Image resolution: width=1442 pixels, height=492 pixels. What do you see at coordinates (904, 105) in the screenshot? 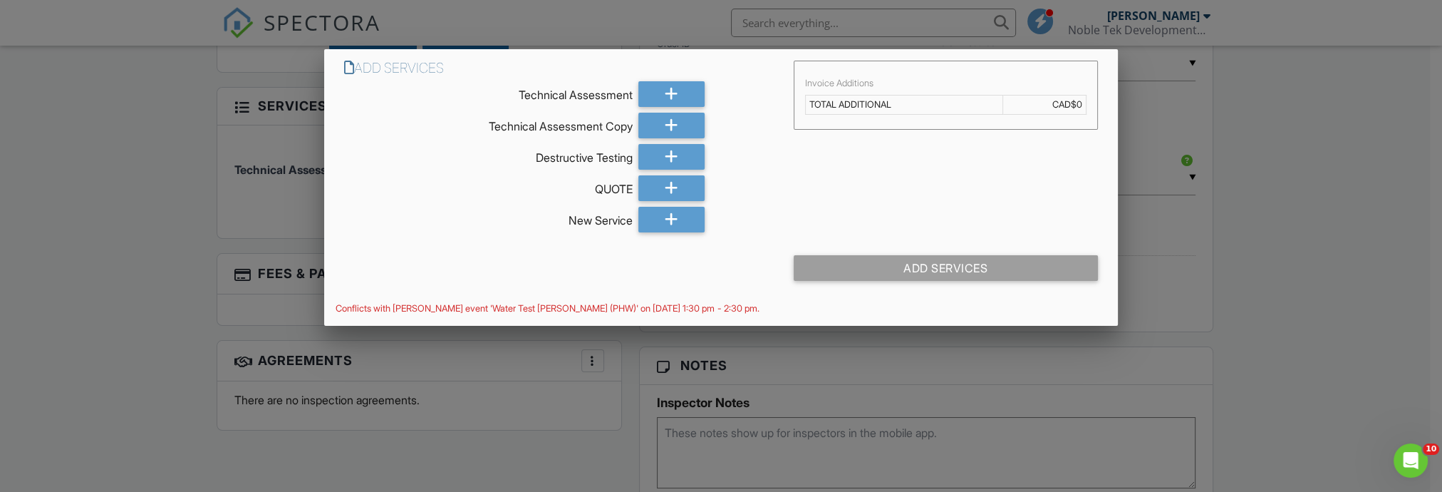
I see `td: TOTAL ADDITIONAL` at bounding box center [904, 105].